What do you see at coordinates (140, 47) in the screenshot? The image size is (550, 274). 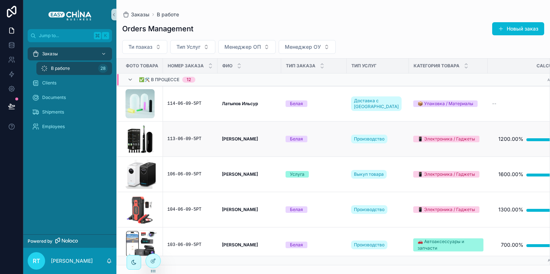 I see `span: Ти пзаказ` at bounding box center [140, 47].